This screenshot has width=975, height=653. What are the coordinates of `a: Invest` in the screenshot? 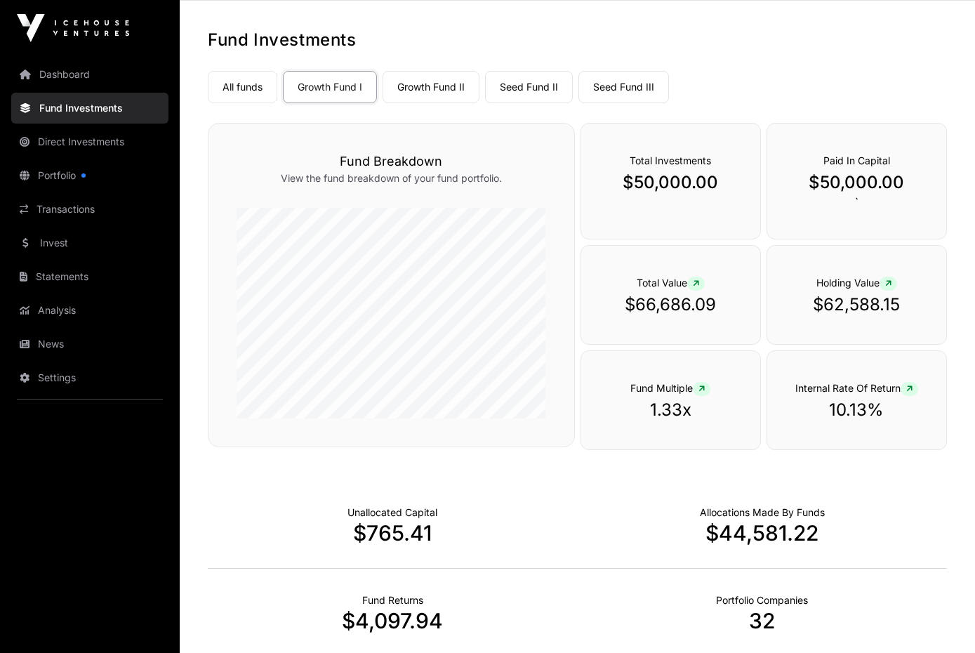 It's located at (90, 243).